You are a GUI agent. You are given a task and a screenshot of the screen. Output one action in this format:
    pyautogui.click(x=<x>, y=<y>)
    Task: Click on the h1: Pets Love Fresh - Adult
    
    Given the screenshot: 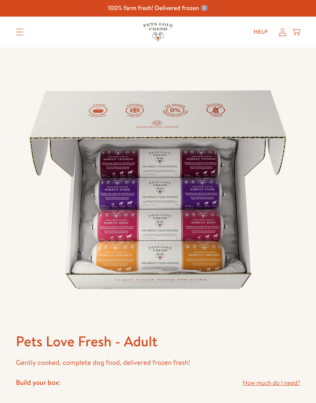 What is the action you would take?
    pyautogui.click(x=158, y=341)
    